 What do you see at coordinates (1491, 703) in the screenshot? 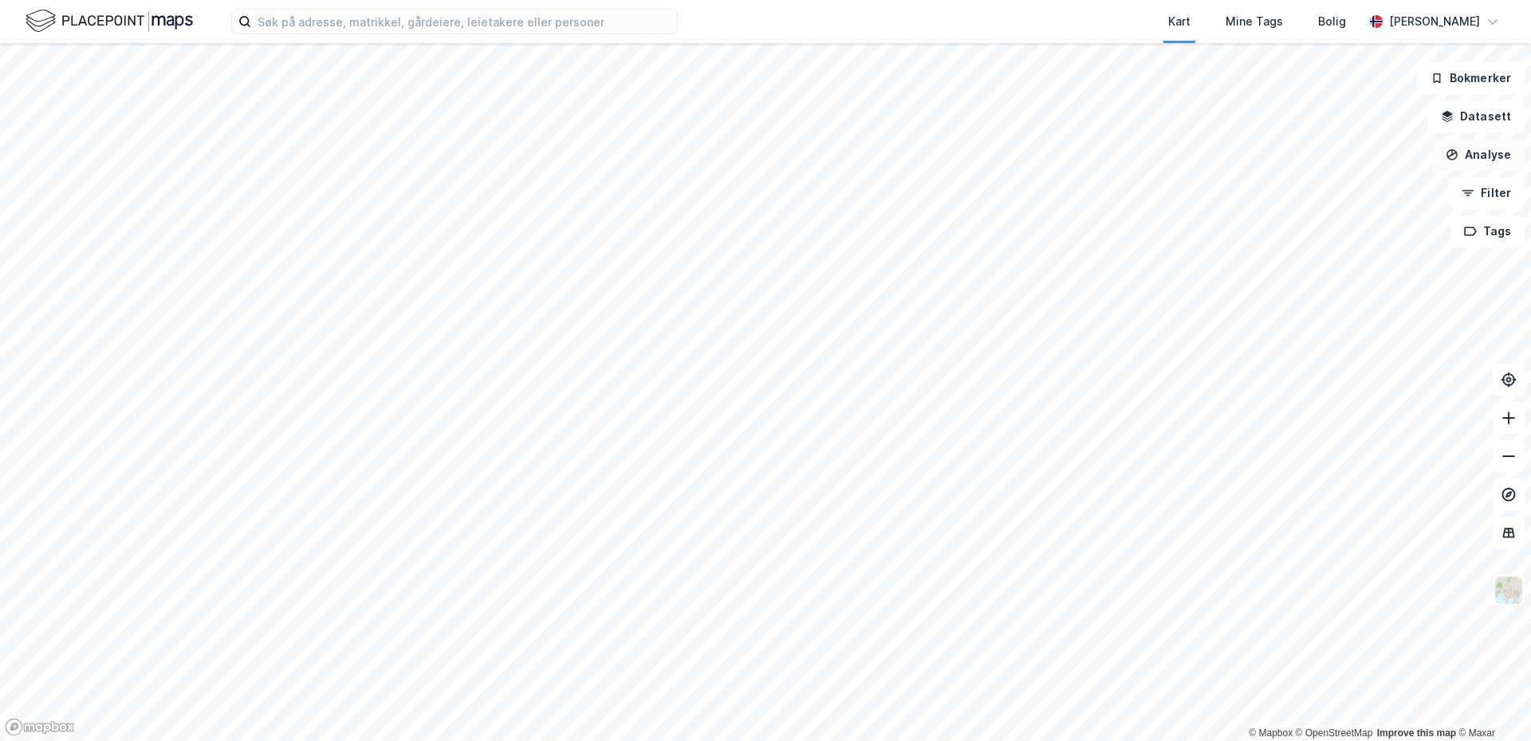
I see `div: Kontrollprogram for chat` at bounding box center [1491, 703].